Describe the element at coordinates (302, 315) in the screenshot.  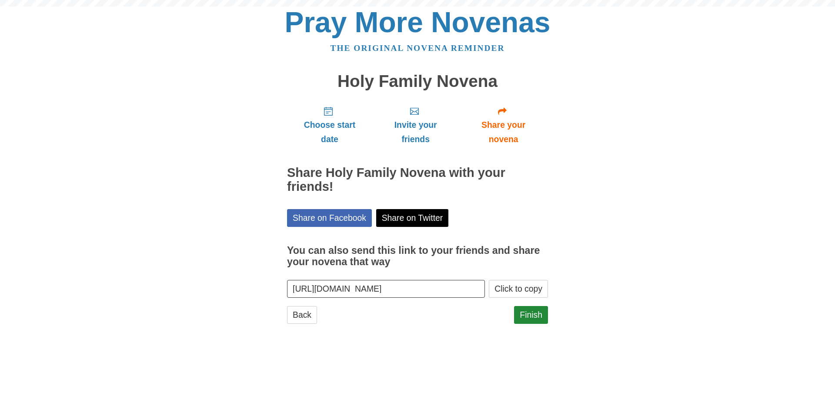
I see `a: Back` at that location.